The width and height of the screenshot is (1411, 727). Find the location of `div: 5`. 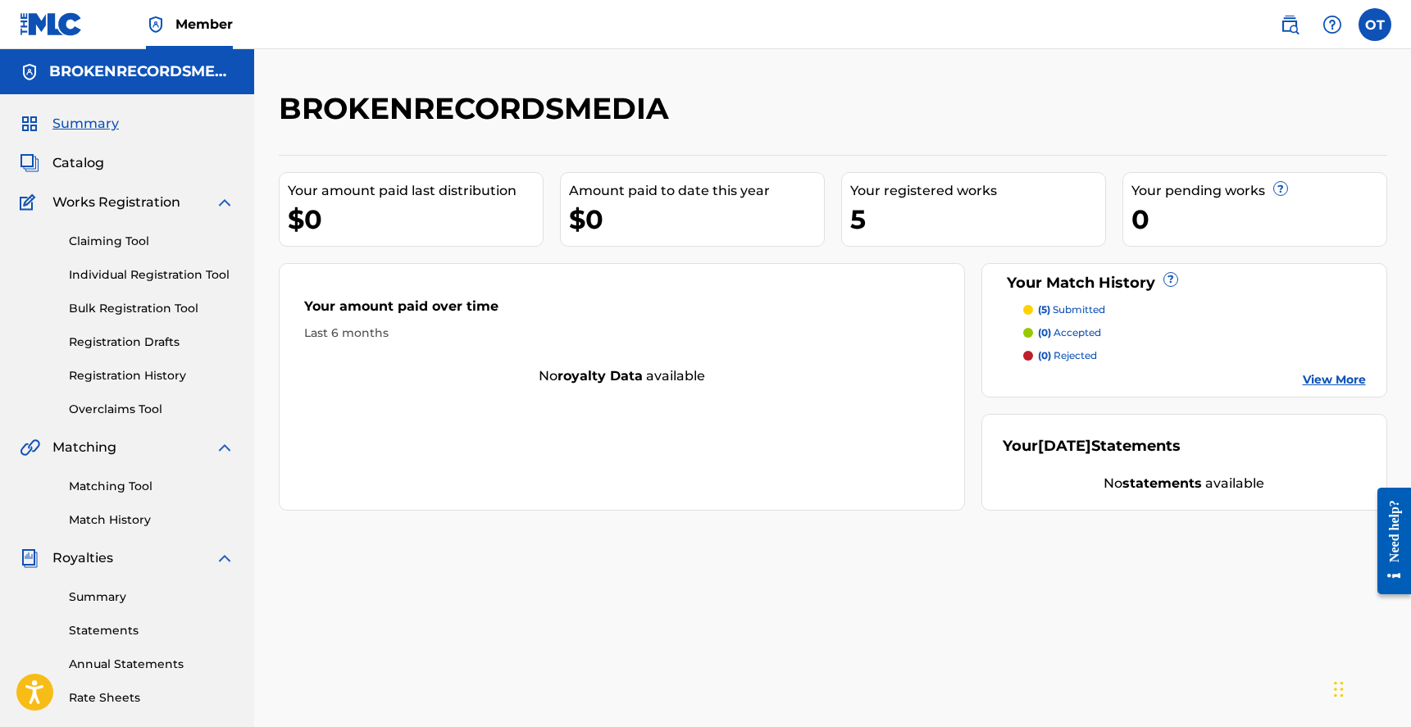

div: 5 is located at coordinates (977, 219).